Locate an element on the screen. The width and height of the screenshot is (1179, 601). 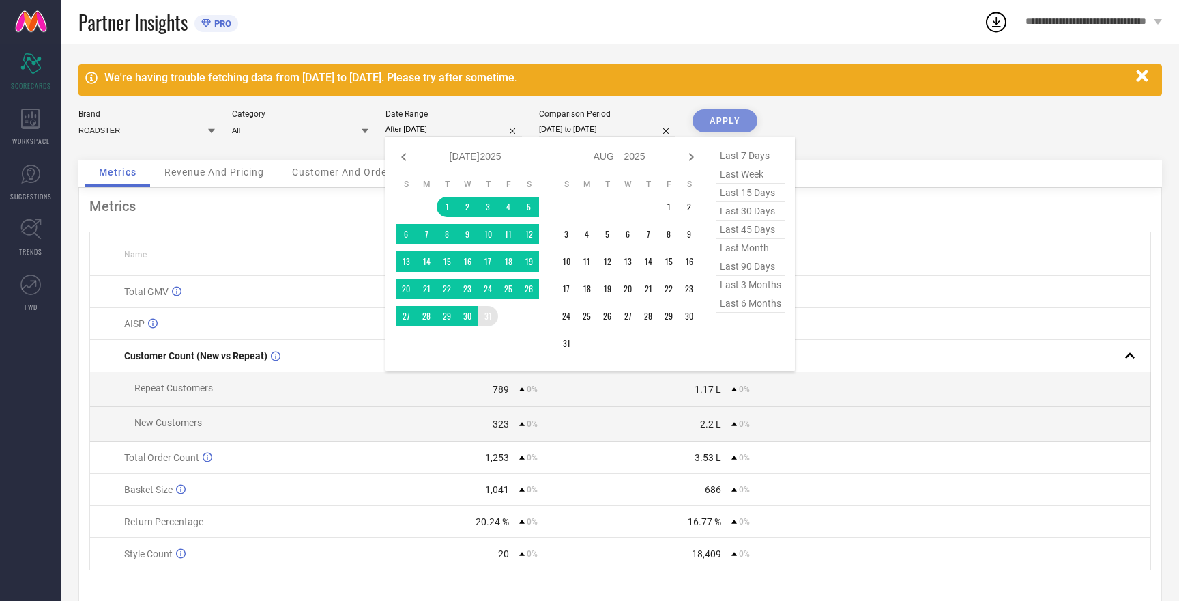
td: Sun Aug 31 2025 is located at coordinates (566, 343).